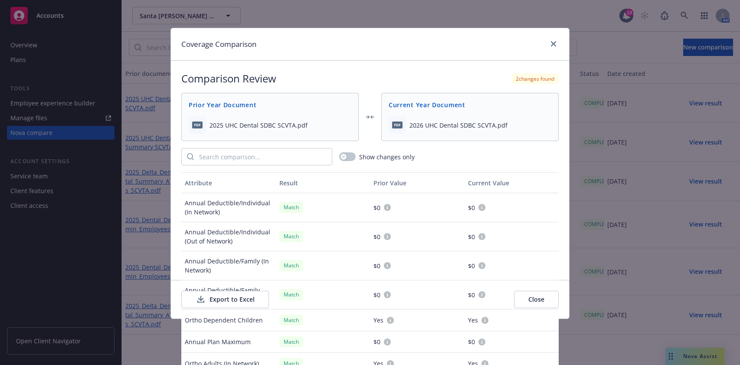 The image size is (740, 365). I want to click on div: Annual Deductible/Family (Out of Network), so click(229, 294).